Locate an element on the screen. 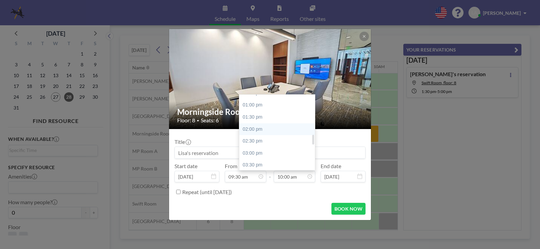 The height and width of the screenshot is (249, 540). div: 03:30 pm is located at coordinates (279, 165).